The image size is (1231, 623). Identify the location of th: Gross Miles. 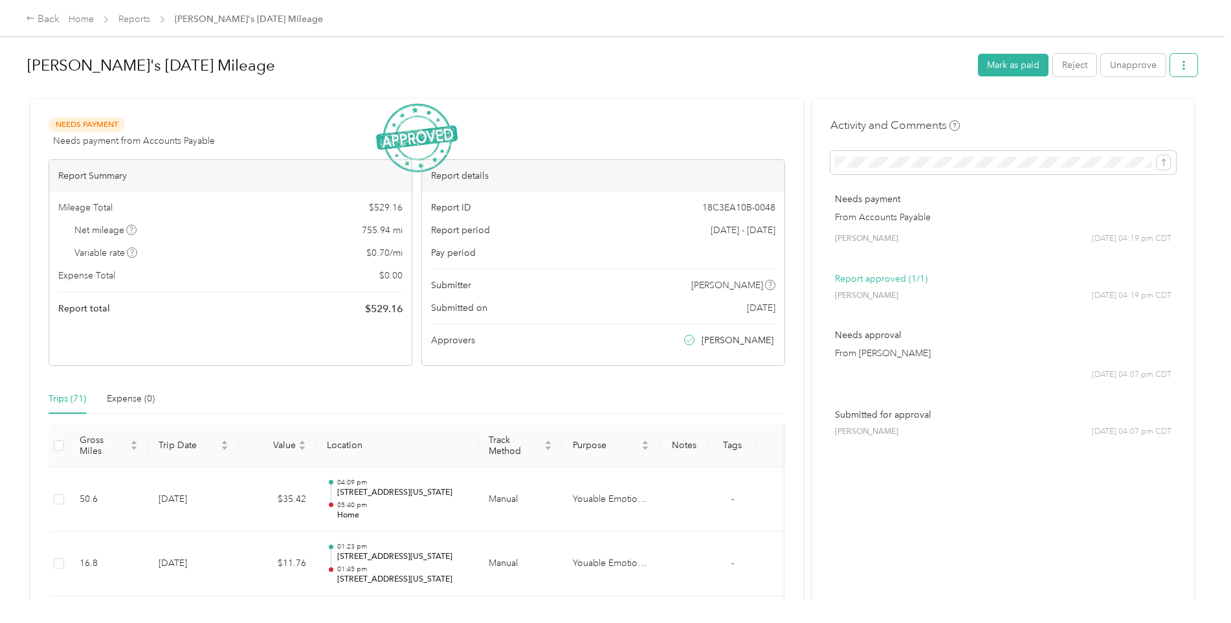
(109, 445).